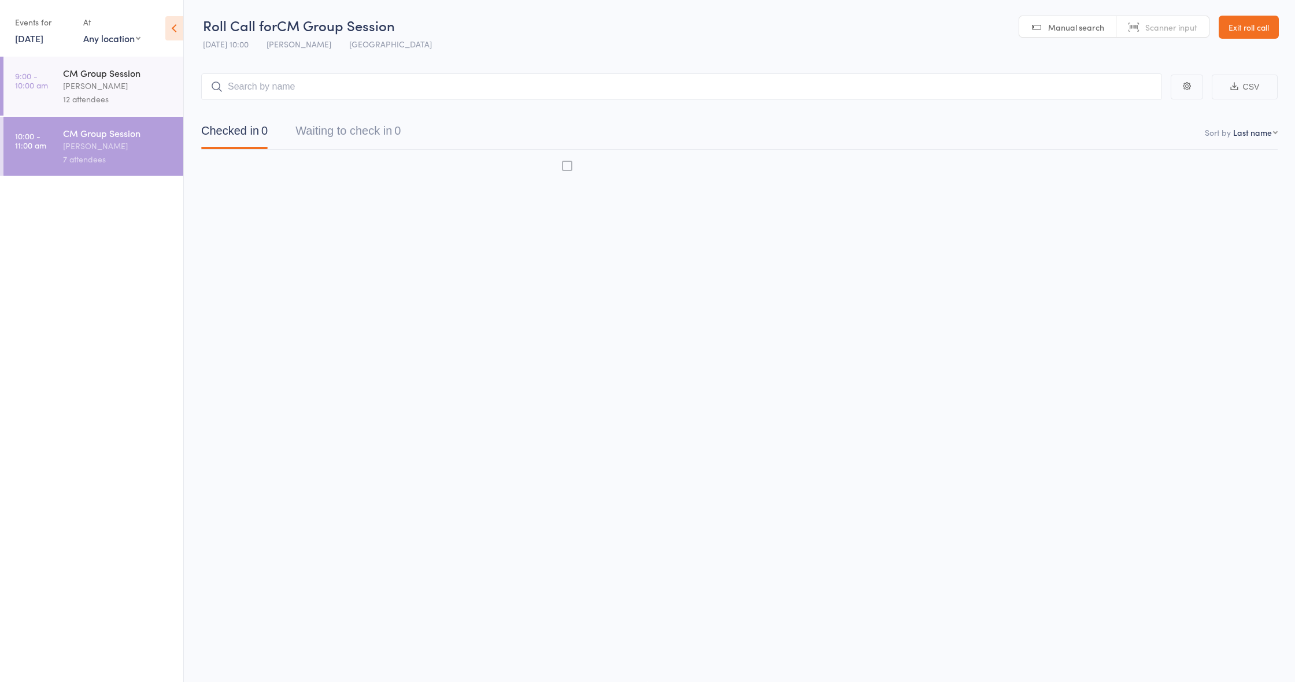 The image size is (1295, 682). What do you see at coordinates (118, 99) in the screenshot?
I see `div: 12 attendees` at bounding box center [118, 99].